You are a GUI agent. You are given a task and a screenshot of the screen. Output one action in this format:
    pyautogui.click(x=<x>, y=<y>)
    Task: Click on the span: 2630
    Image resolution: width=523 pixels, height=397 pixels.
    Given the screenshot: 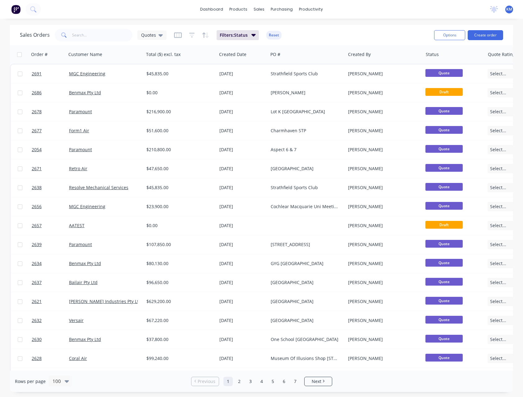 What is the action you would take?
    pyautogui.click(x=37, y=339)
    